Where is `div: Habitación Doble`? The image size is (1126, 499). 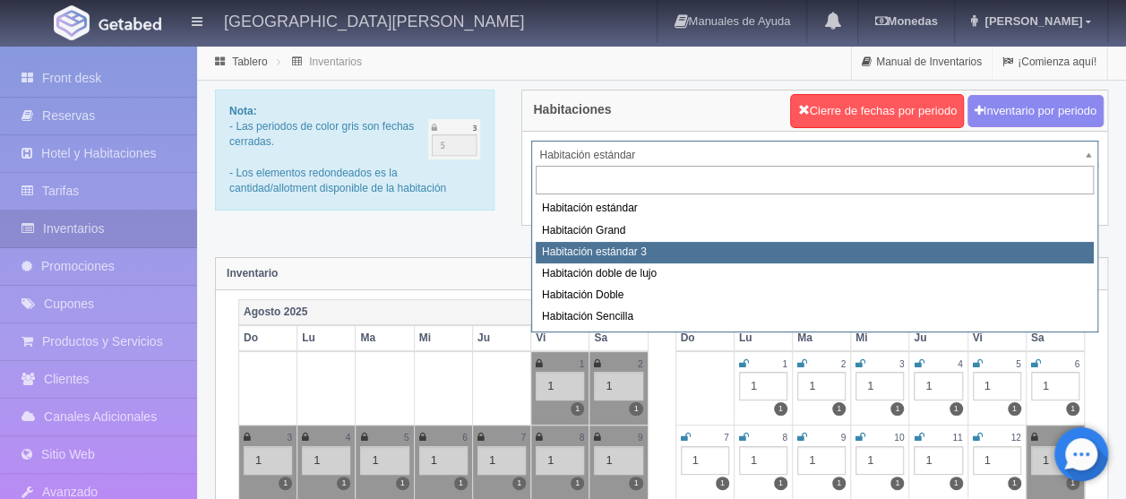 div: Habitación Doble is located at coordinates (814, 296).